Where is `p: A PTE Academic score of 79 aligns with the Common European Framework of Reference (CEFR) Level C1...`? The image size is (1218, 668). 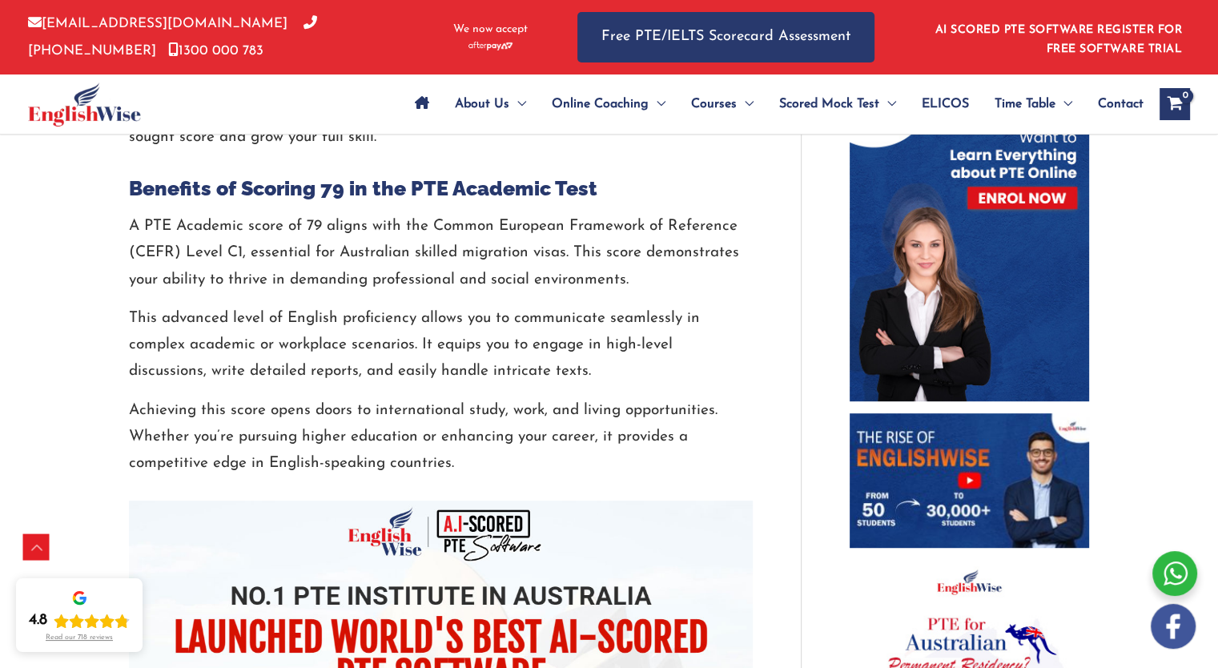
p: A PTE Academic score of 79 aligns with the Common European Framework of Reference (CEFR) Level C1... is located at coordinates (441, 253).